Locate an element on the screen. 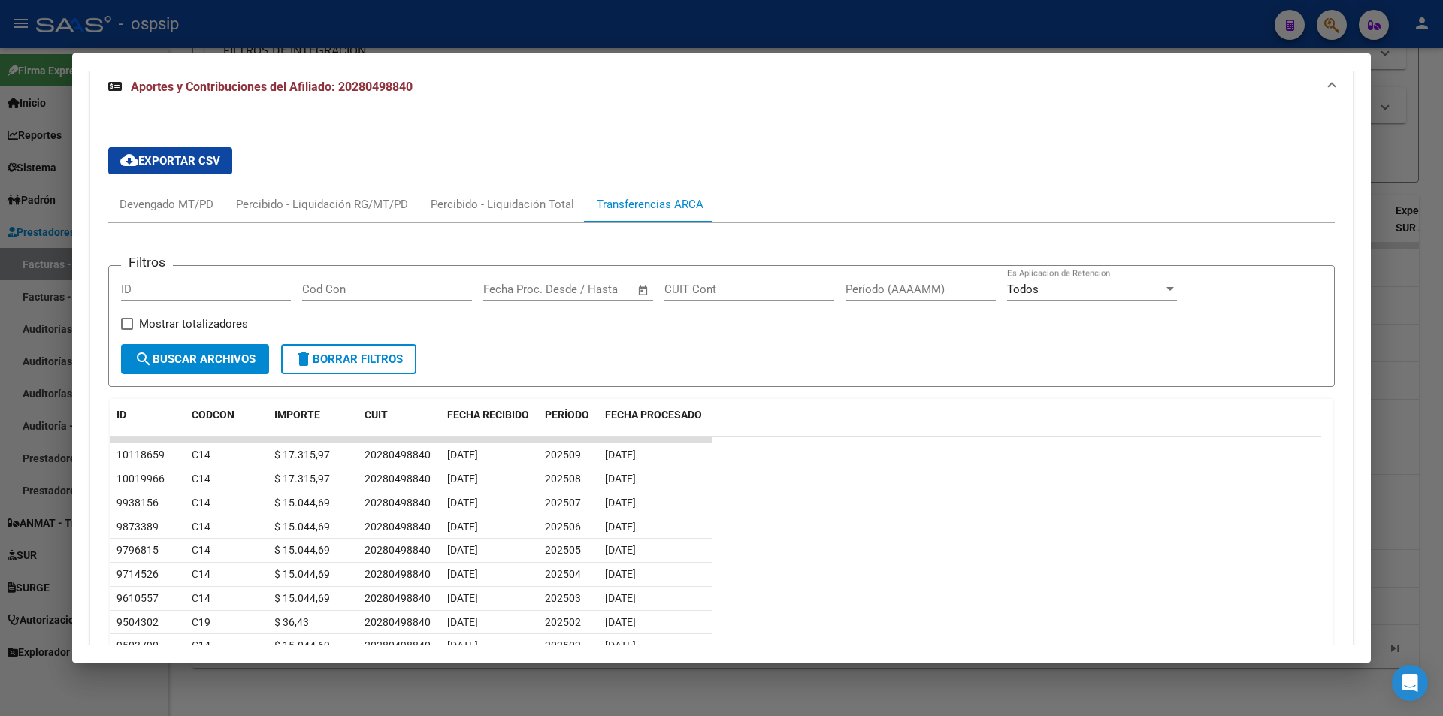 The image size is (1443, 716). div: Devengado MT/PD is located at coordinates (166, 204).